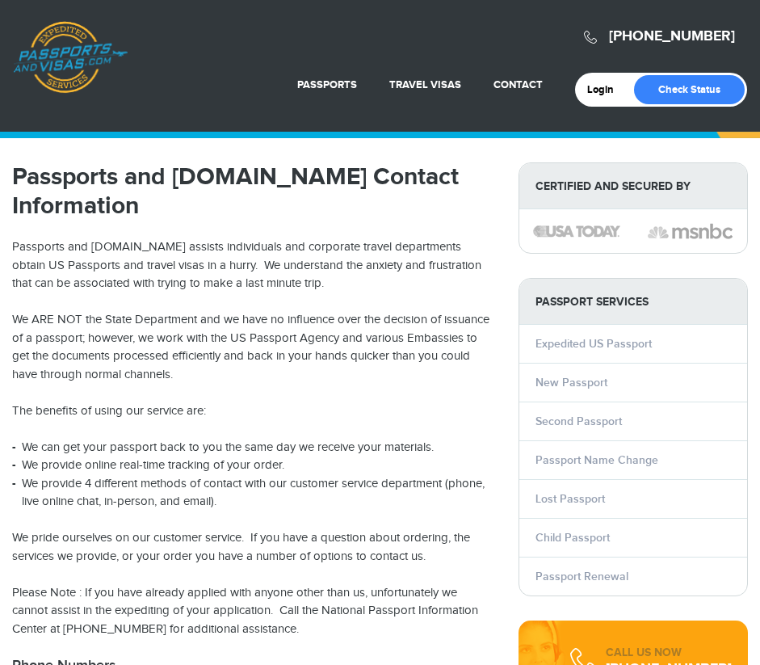  I want to click on a: Child Passport, so click(573, 537).